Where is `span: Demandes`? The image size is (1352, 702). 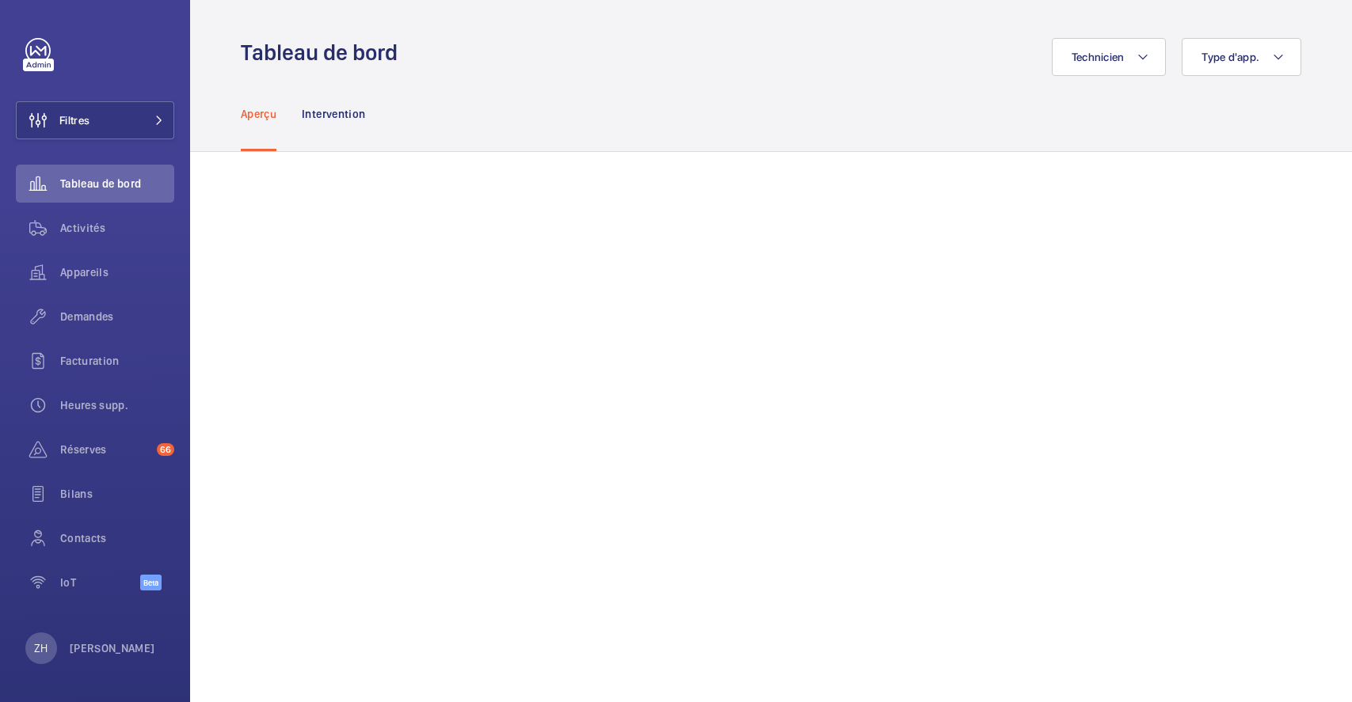 span: Demandes is located at coordinates (117, 317).